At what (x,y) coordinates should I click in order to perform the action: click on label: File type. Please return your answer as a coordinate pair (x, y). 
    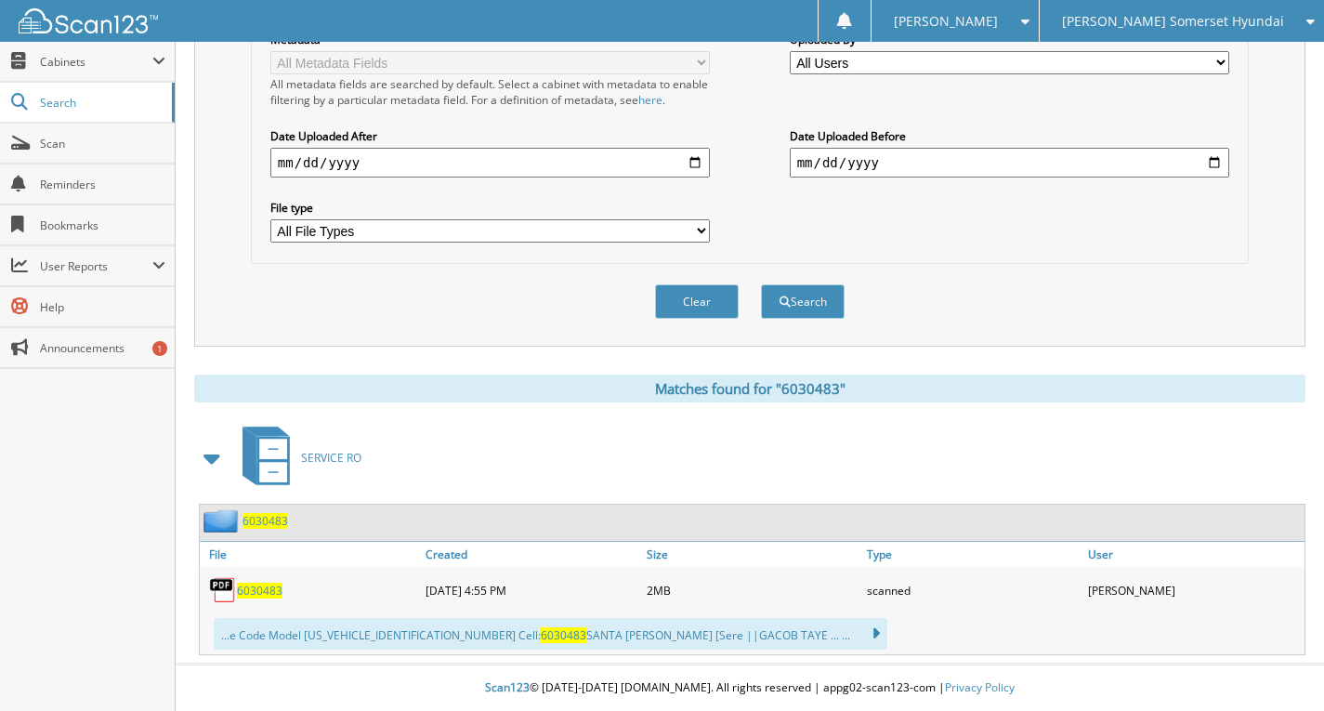
    Looking at the image, I should click on (491, 207).